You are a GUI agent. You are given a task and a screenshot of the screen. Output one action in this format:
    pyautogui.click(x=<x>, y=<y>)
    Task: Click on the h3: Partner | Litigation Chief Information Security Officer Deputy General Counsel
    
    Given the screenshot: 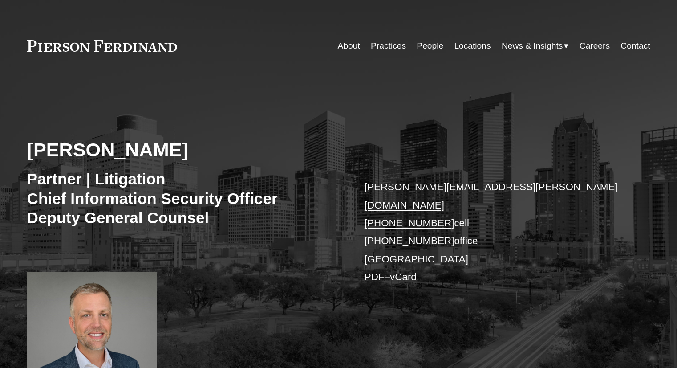 What is the action you would take?
    pyautogui.click(x=183, y=198)
    